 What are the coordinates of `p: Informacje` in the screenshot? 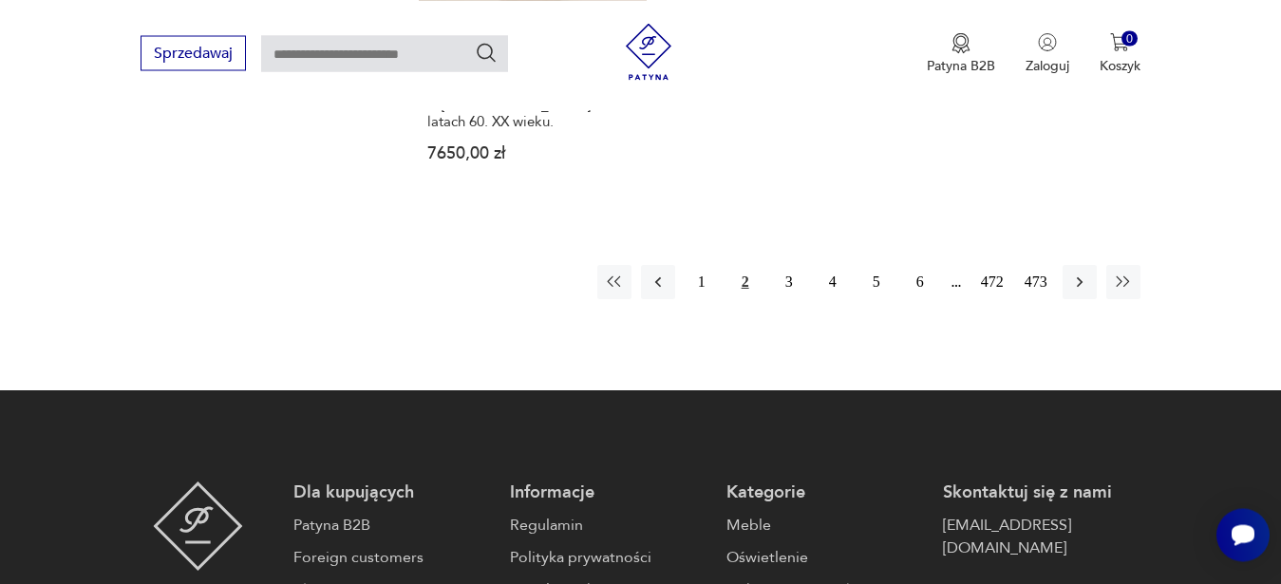 It's located at (609, 493).